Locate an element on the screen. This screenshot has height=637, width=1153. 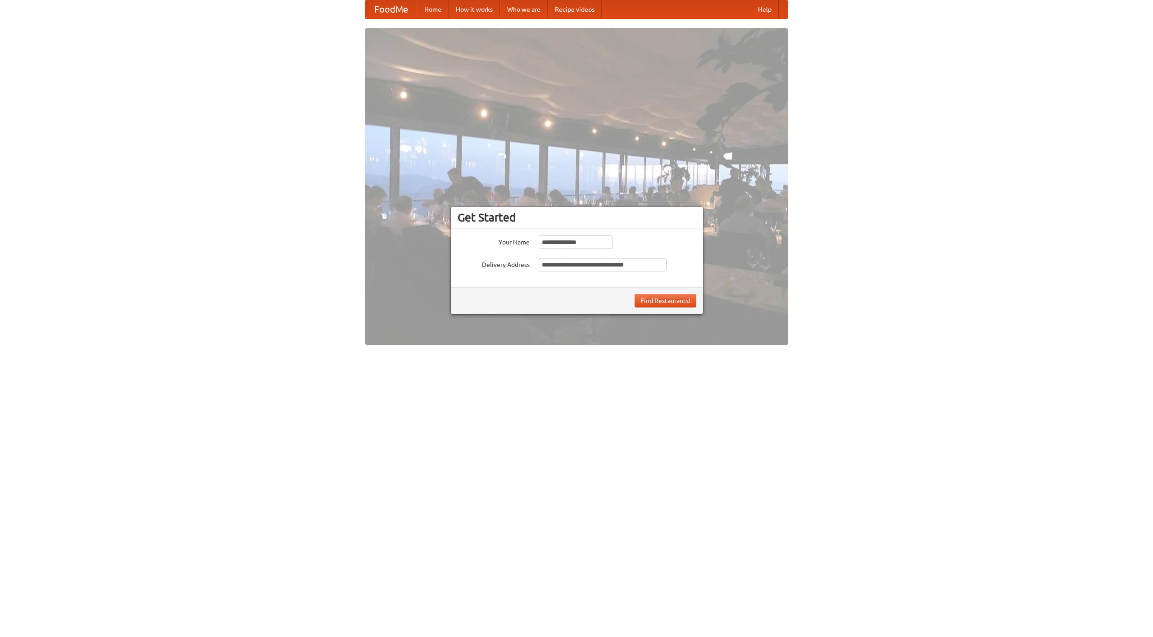
a: Home is located at coordinates (433, 9).